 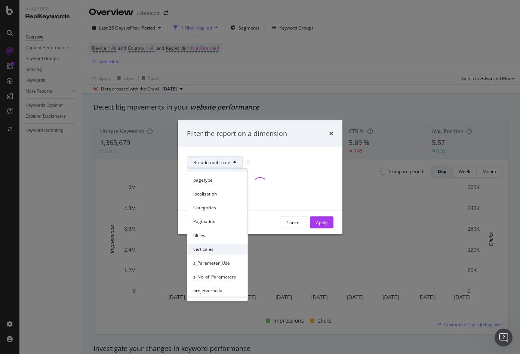 What do you see at coordinates (217, 277) in the screenshot?
I see `span: s_No_of_Parameters` at bounding box center [217, 277].